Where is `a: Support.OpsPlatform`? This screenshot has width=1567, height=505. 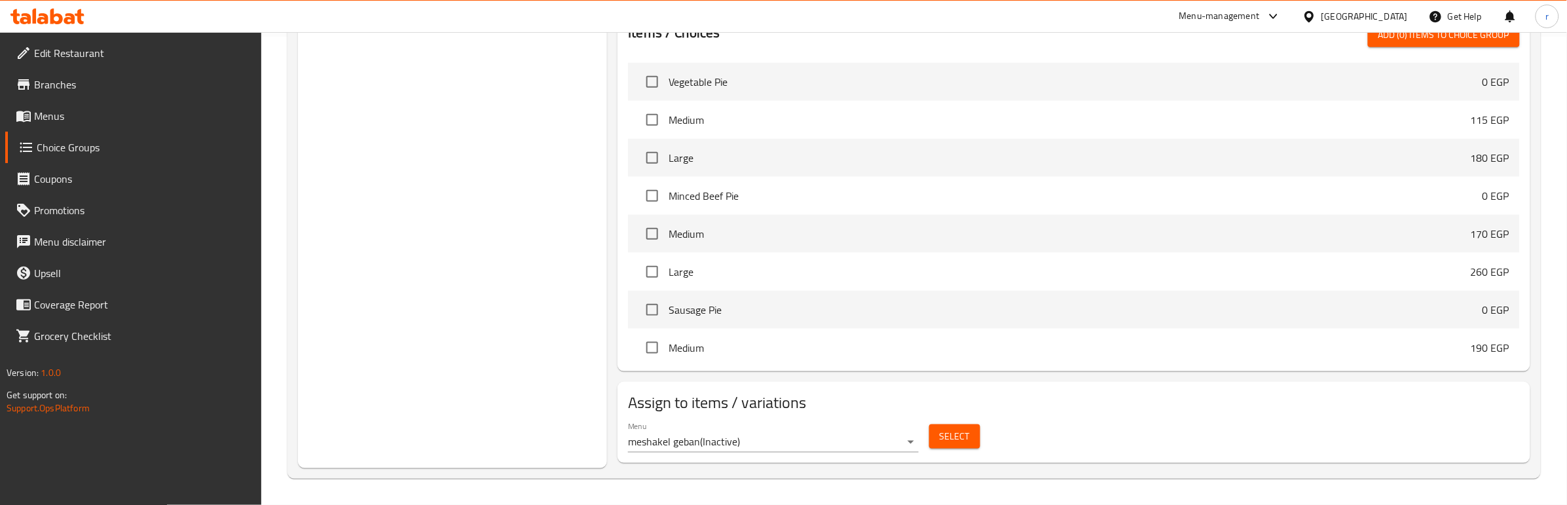 a: Support.OpsPlatform is located at coordinates (48, 408).